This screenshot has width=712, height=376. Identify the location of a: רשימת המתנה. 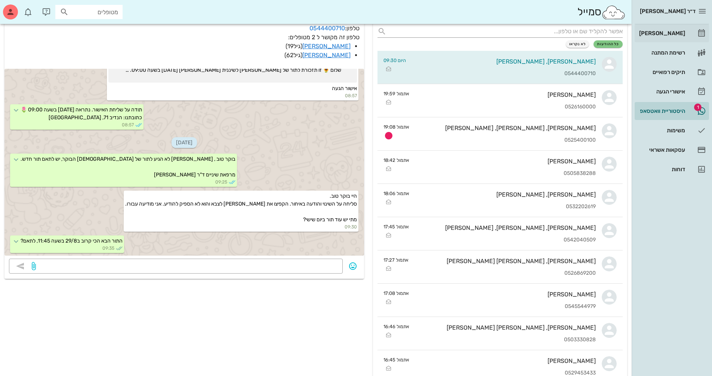
(672, 53).